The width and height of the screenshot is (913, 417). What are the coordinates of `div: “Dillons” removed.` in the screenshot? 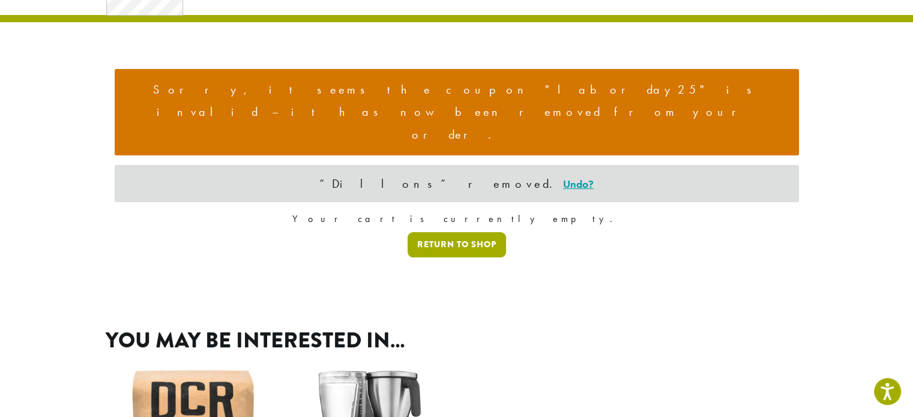 It's located at (457, 184).